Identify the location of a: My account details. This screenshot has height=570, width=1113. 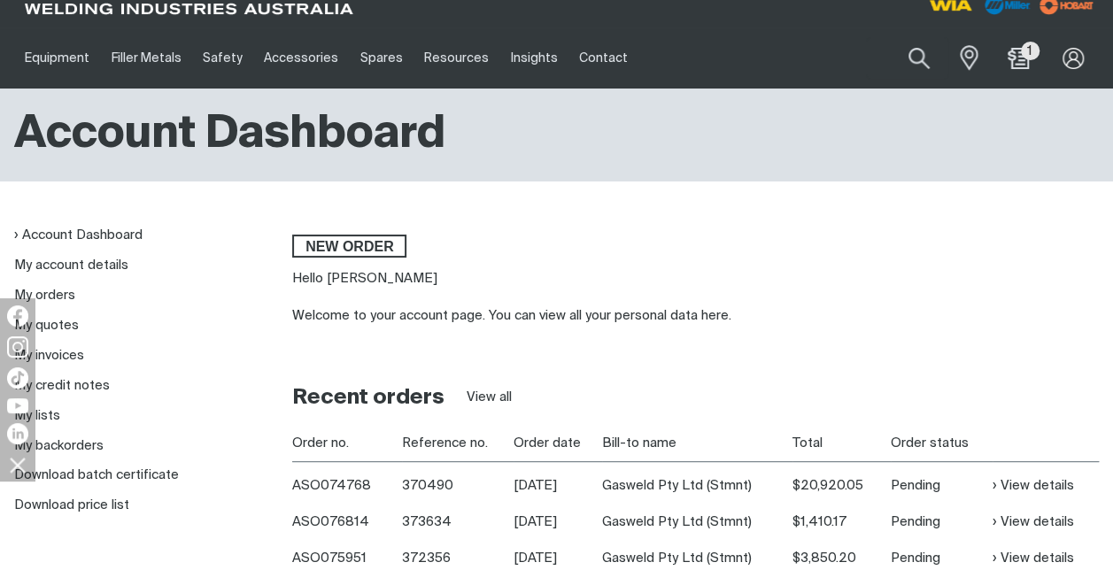
(71, 265).